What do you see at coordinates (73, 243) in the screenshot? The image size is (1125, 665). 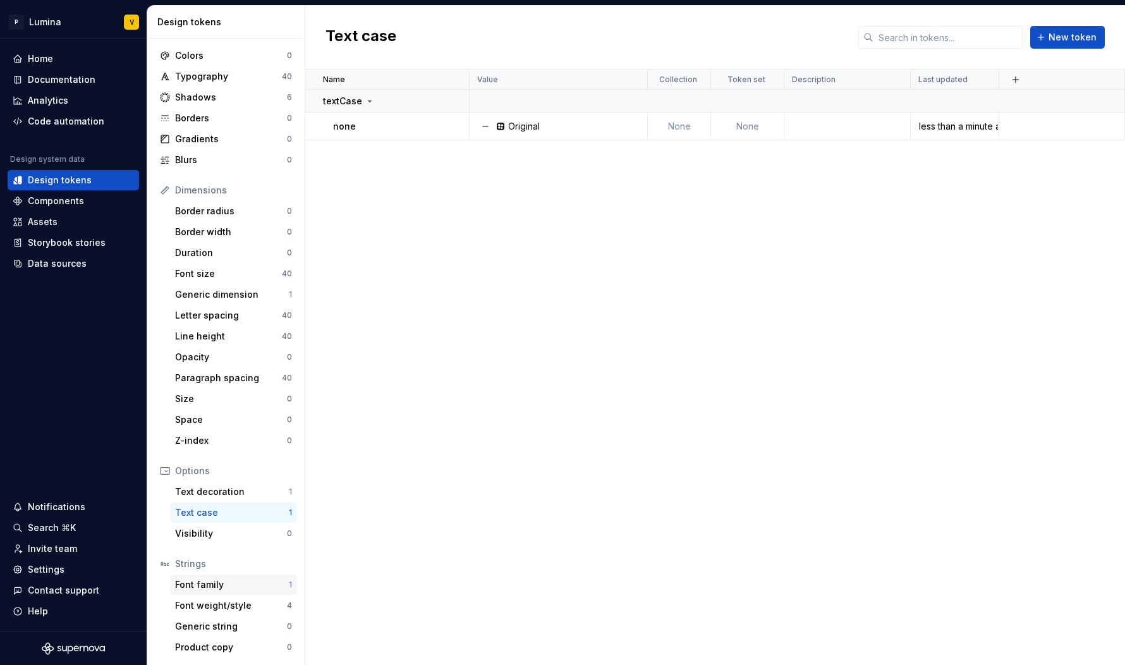 I see `a: Storybook stories` at bounding box center [73, 243].